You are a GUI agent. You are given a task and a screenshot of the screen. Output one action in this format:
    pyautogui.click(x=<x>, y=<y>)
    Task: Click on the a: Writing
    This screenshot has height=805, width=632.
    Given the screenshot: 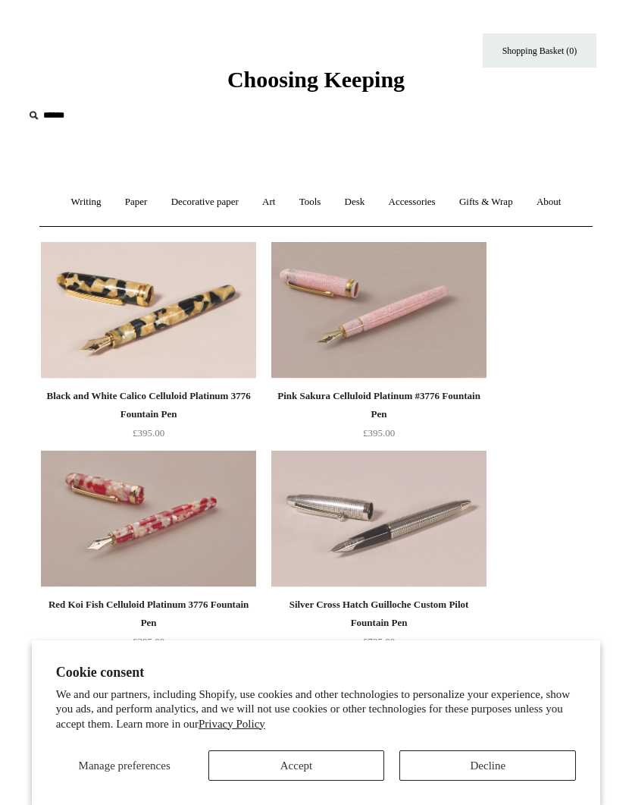 What is the action you would take?
    pyautogui.click(x=86, y=202)
    